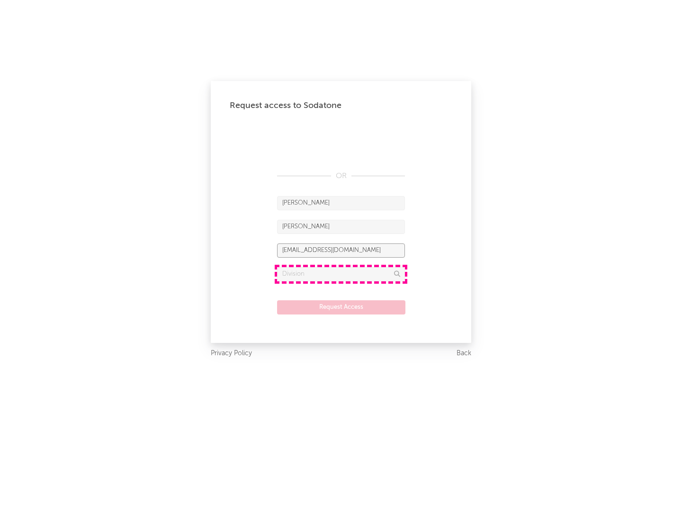  What do you see at coordinates (341, 274) in the screenshot?
I see `input: Division` at bounding box center [341, 274].